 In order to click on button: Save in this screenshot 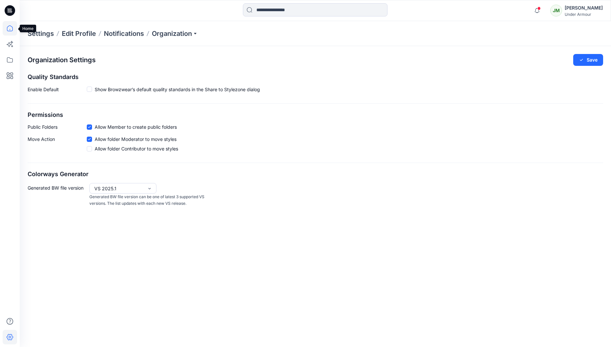, I will do `click(588, 60)`.